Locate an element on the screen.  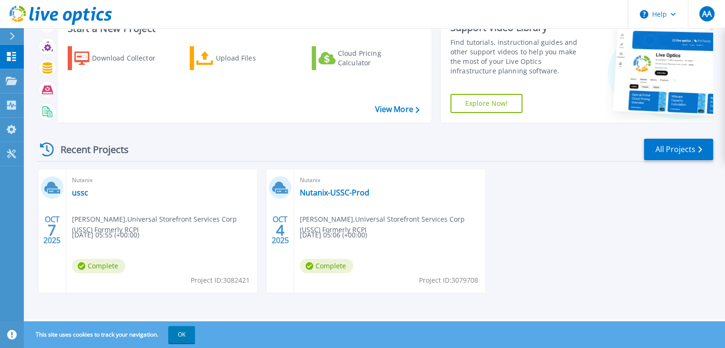
a: Cloud Pricing Calculator is located at coordinates (364, 58).